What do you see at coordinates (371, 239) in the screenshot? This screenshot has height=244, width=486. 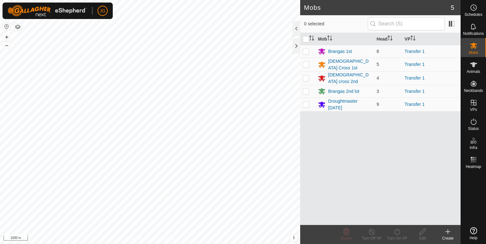 I see `div: Turn Off VP` at bounding box center [371, 239].